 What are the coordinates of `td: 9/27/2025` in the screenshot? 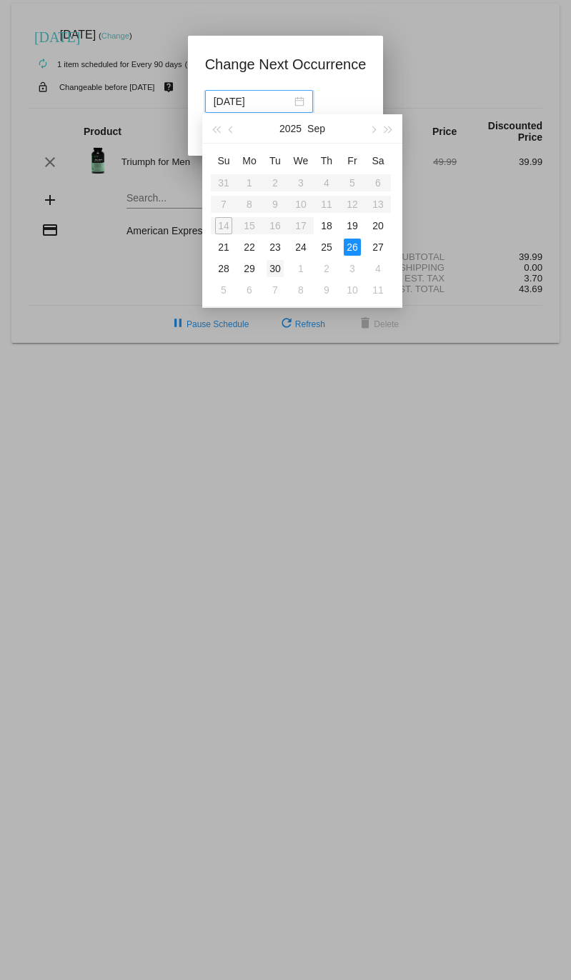 It's located at (378, 247).